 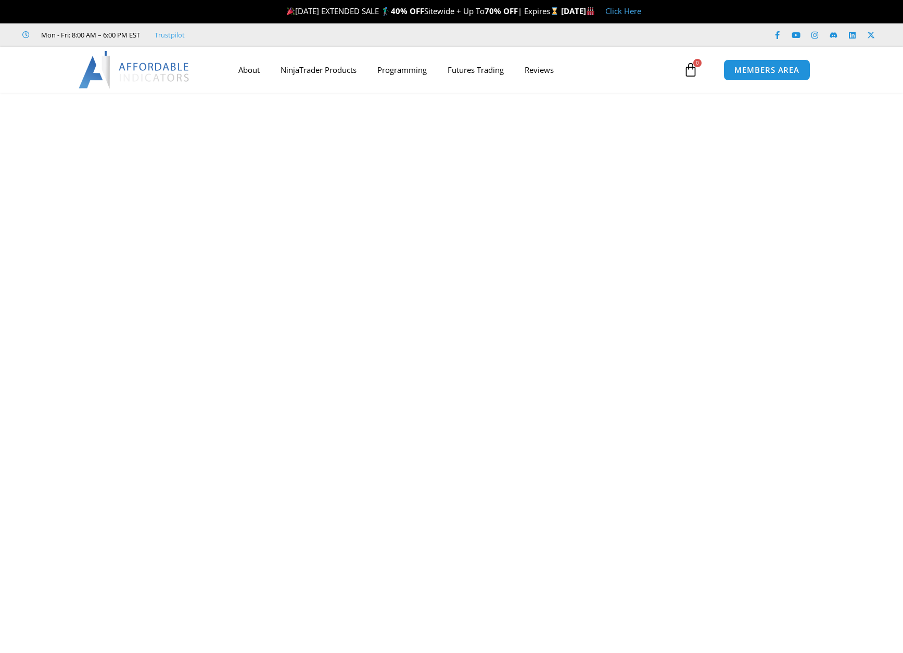 What do you see at coordinates (455, 70) in the screenshot?
I see `nav: Menu` at bounding box center [455, 70].